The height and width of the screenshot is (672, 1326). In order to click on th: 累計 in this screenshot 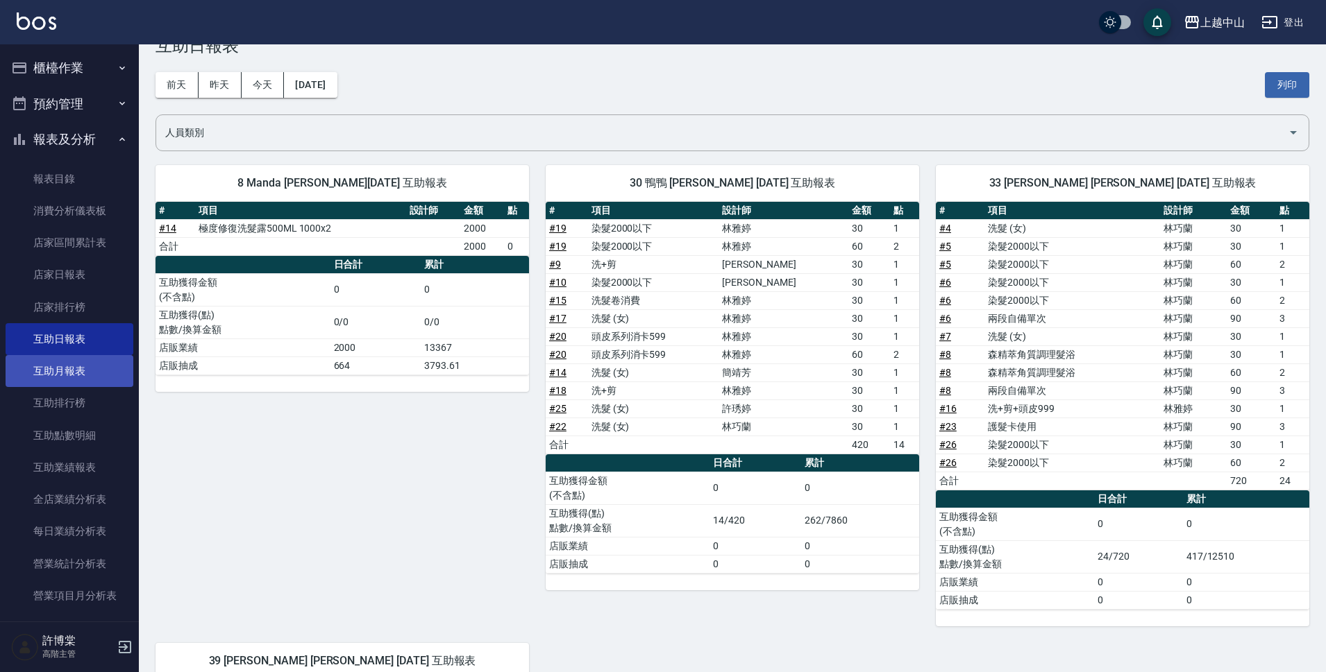, I will do `click(475, 265)`.